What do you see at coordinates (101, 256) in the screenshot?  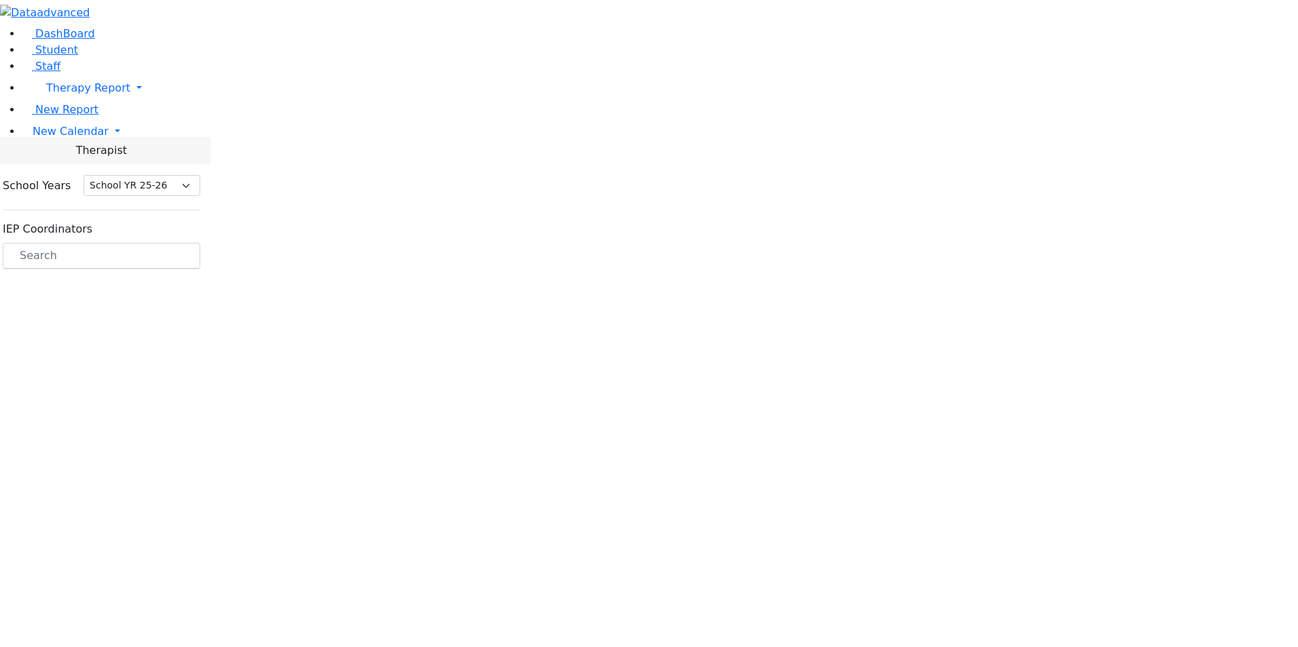 I see `input: Search` at bounding box center [101, 256].